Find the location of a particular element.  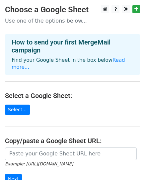

h4: How to send your first MergeMail campaign is located at coordinates (72, 46).